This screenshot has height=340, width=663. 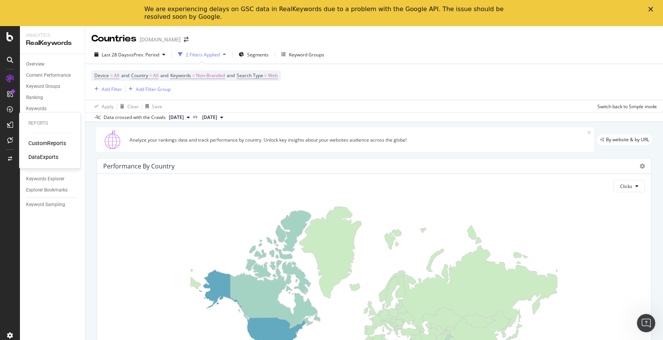 What do you see at coordinates (153, 89) in the screenshot?
I see `div: Add Filter Group` at bounding box center [153, 89].